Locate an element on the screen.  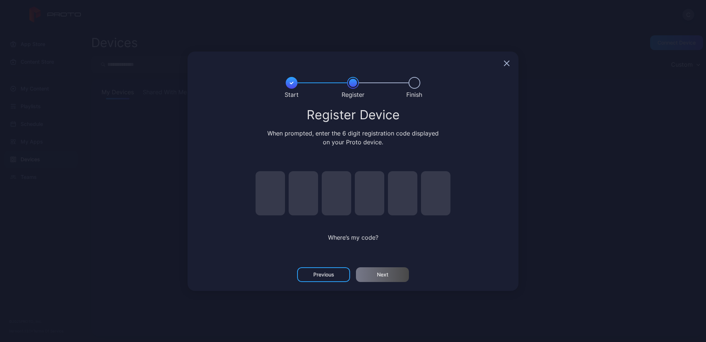
div: Register Device is located at coordinates (353, 115).